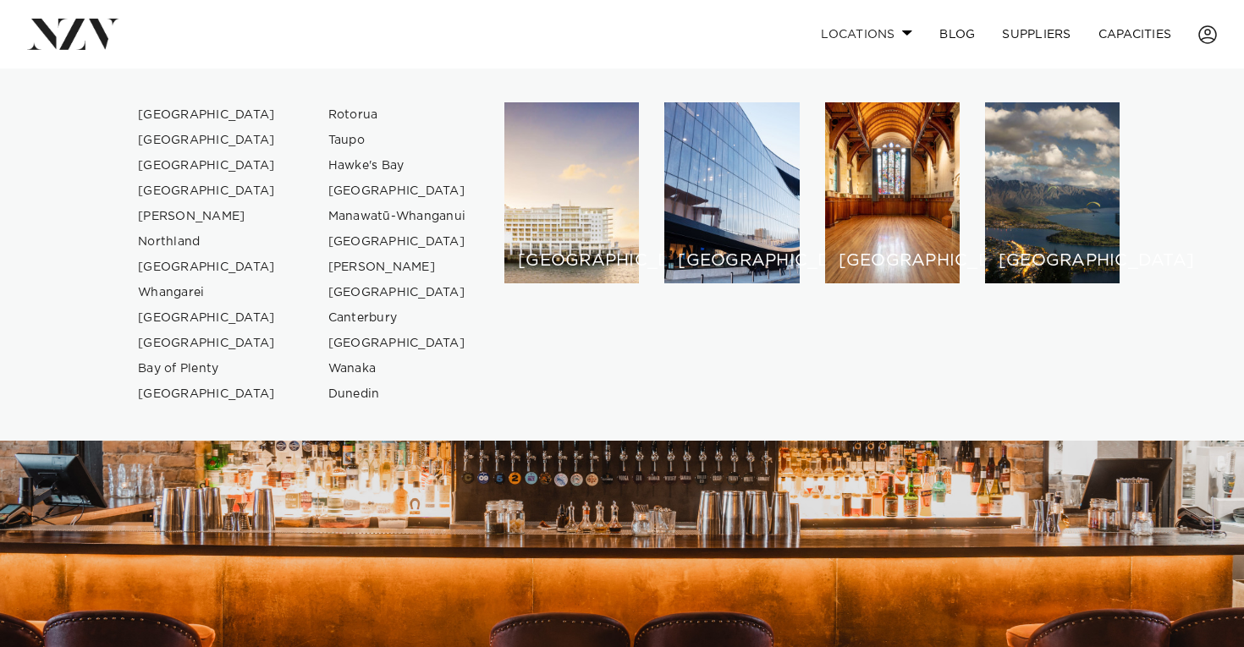  Describe the element at coordinates (206, 293) in the screenshot. I see `a: Whangarei` at that location.